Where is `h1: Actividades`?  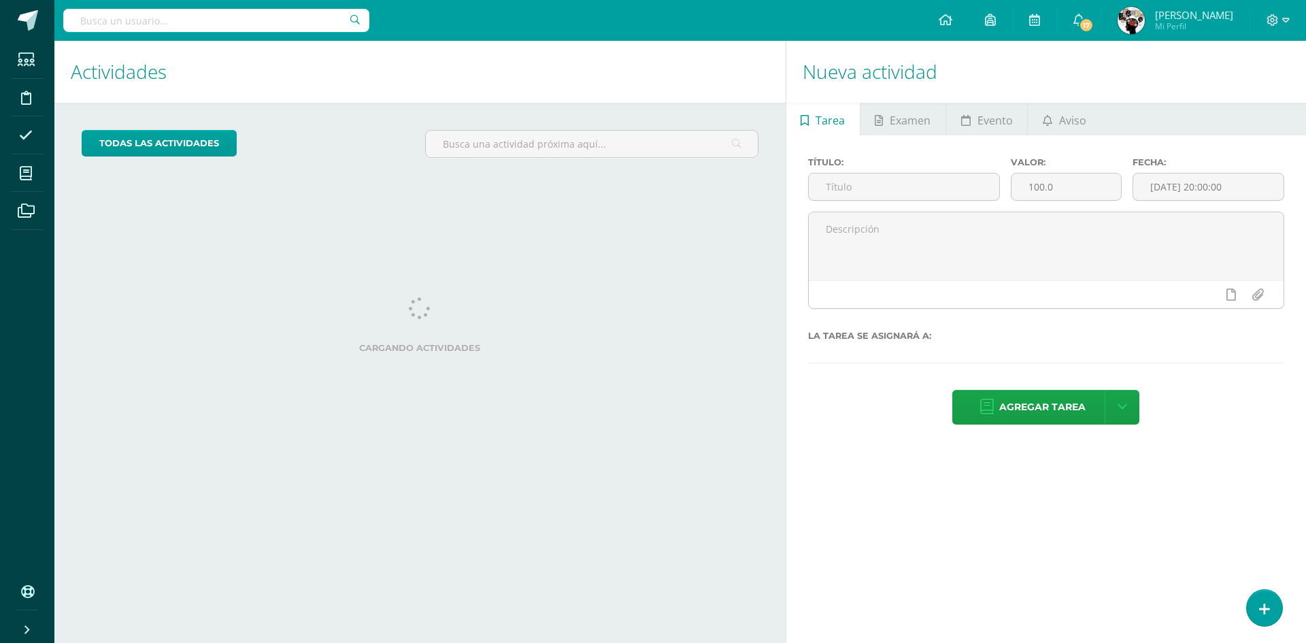 h1: Actividades is located at coordinates (420, 71).